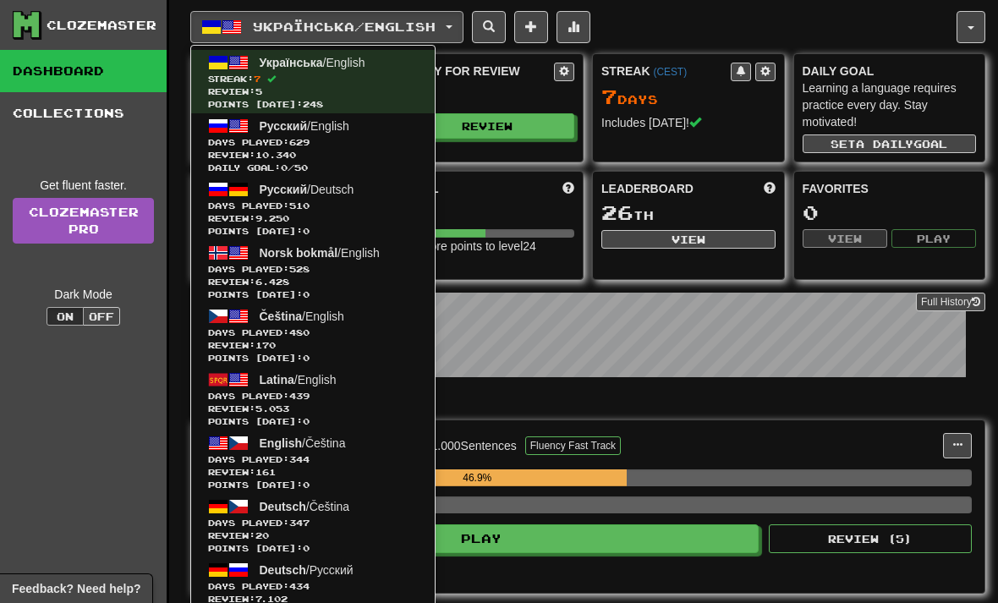  Describe the element at coordinates (313, 535) in the screenshot. I see `span: Review: 20` at that location.